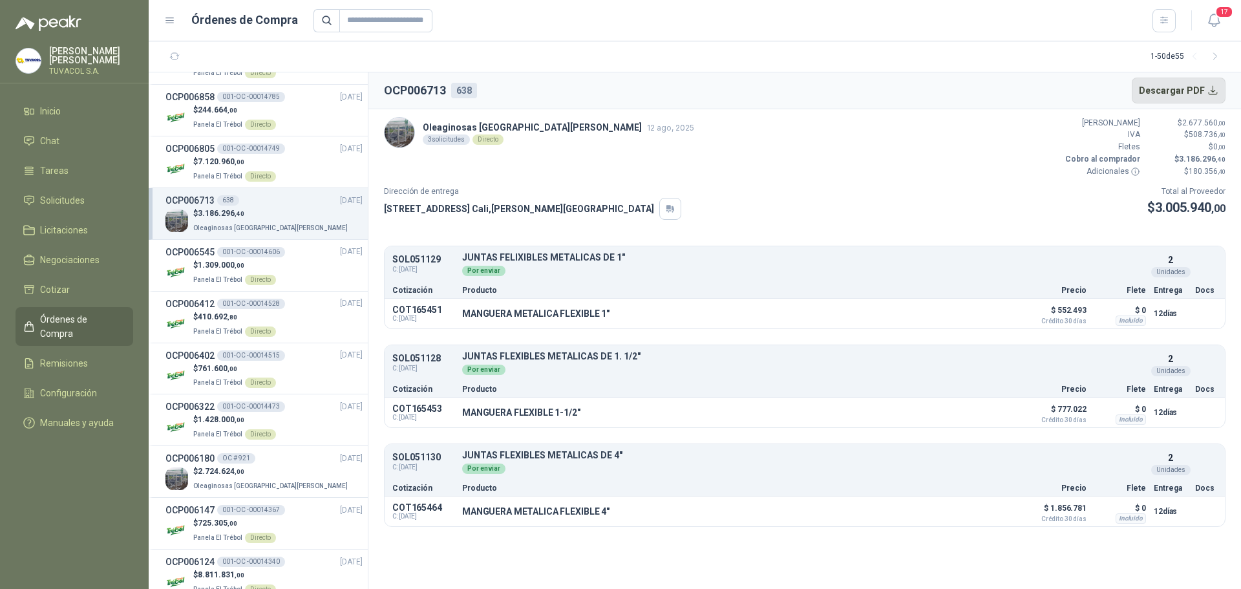  Describe the element at coordinates (70, 260) in the screenshot. I see `span: Negociaciones` at that location.